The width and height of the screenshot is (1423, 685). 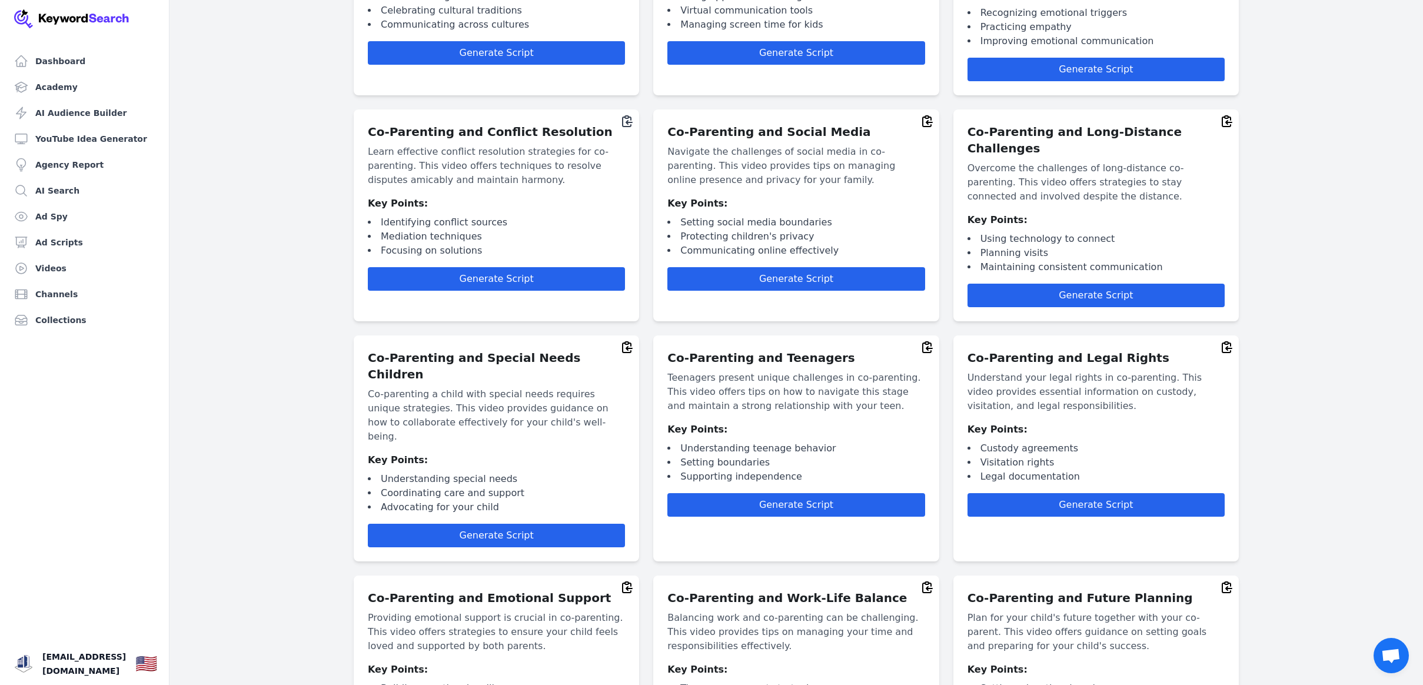 I want to click on a: Ad Spy, so click(x=84, y=217).